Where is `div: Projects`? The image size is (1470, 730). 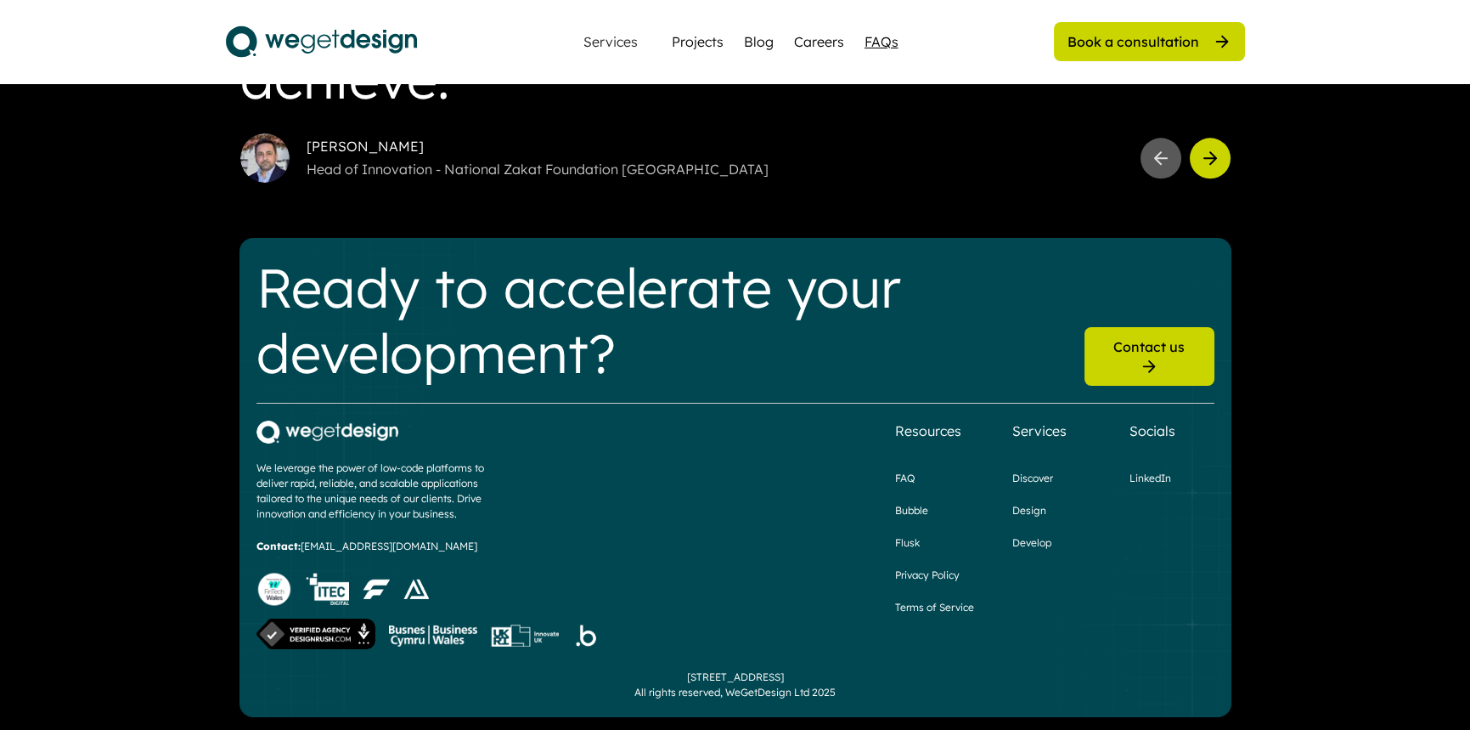 div: Projects is located at coordinates (697, 42).